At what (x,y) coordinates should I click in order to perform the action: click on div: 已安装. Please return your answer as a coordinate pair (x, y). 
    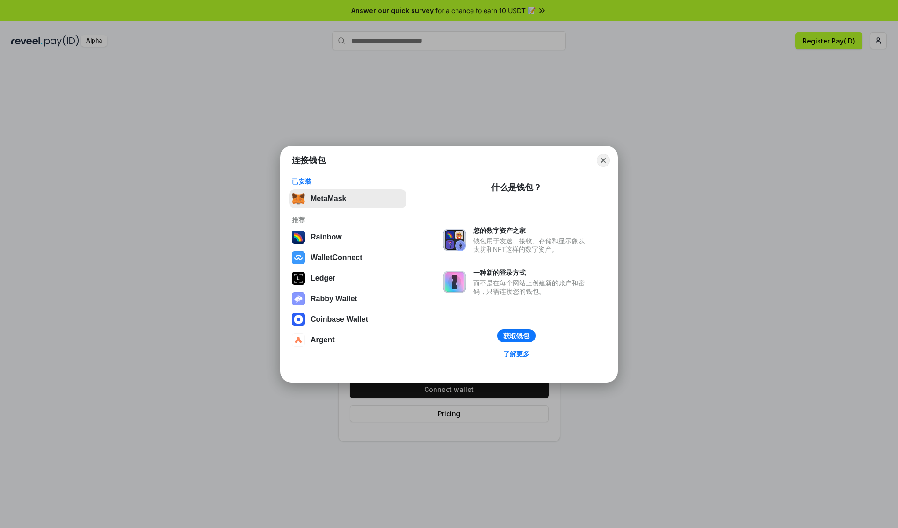
    Looking at the image, I should click on (347, 181).